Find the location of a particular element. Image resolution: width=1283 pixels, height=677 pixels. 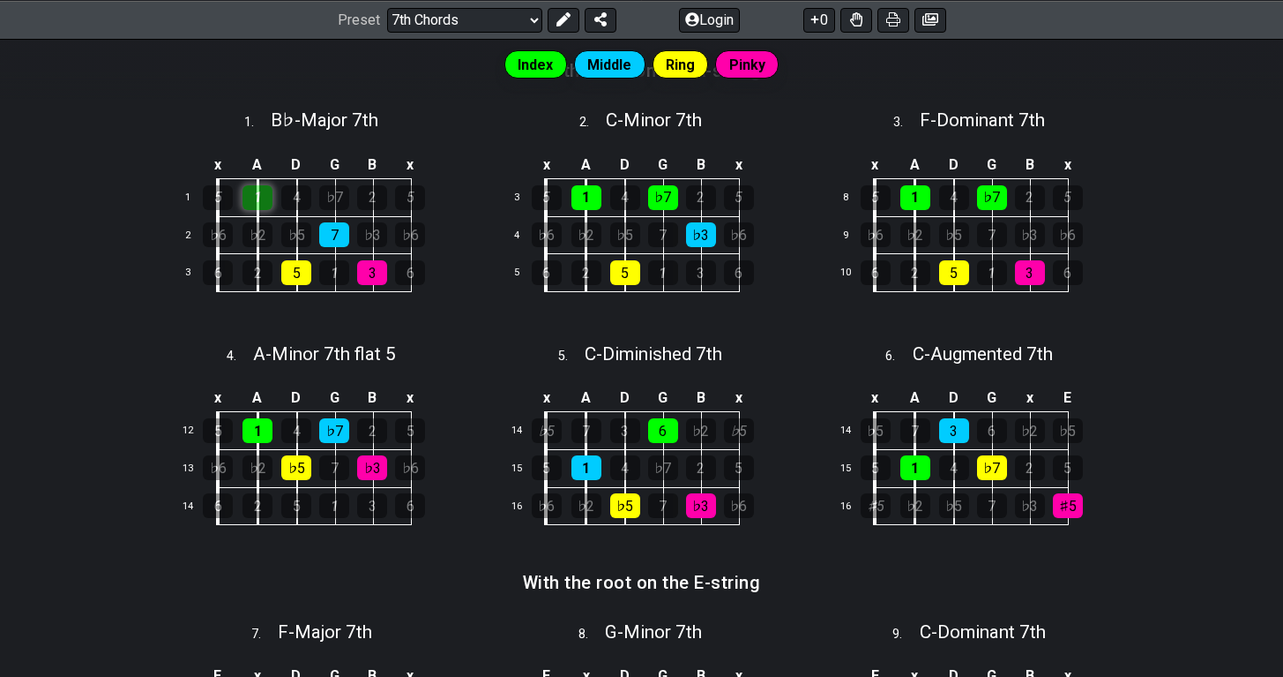

span: F - Dominant 7th is located at coordinates (983, 120).